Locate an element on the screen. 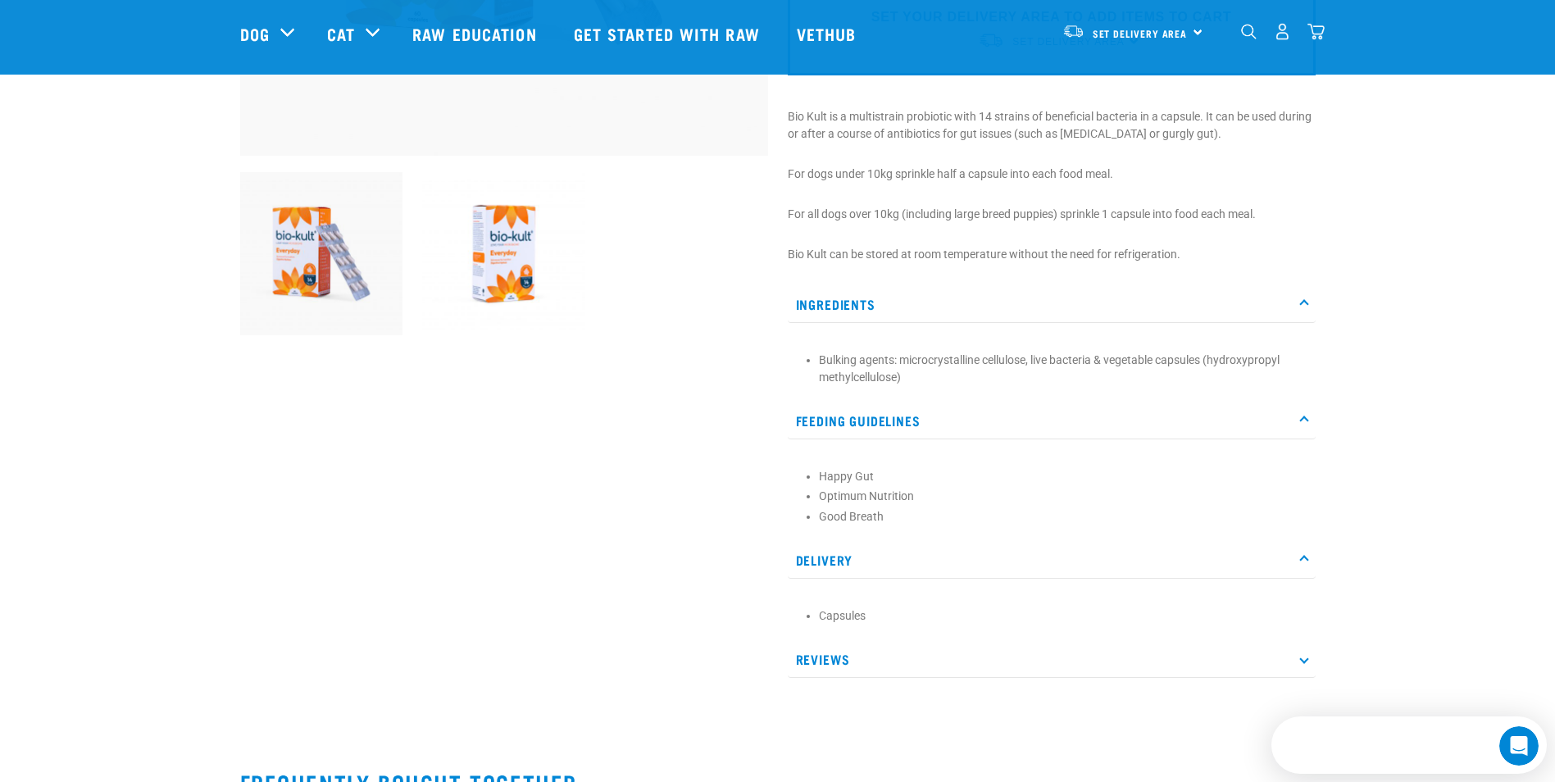 This screenshot has width=1555, height=782. img: 2023 AUG RE Product1724 is located at coordinates (321, 253).